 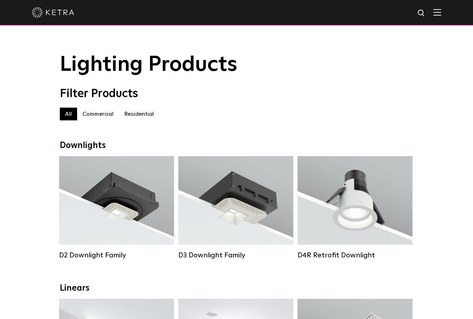 I want to click on img: search icon, so click(x=421, y=13).